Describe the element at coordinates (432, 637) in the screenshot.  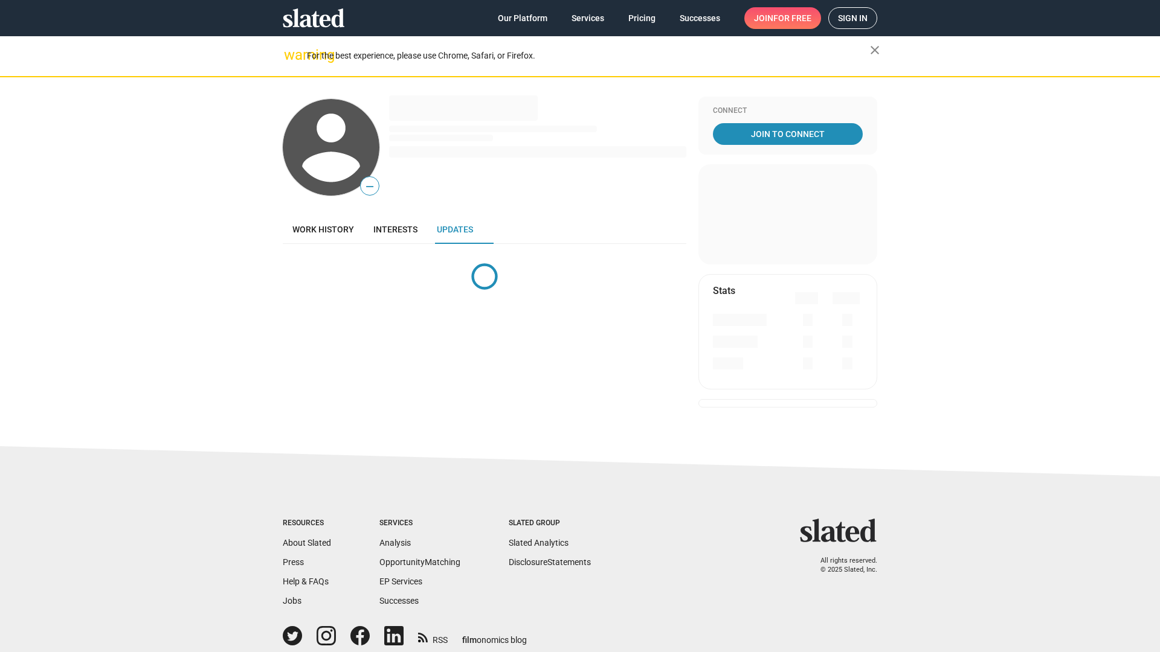
I see `a: RSS` at that location.